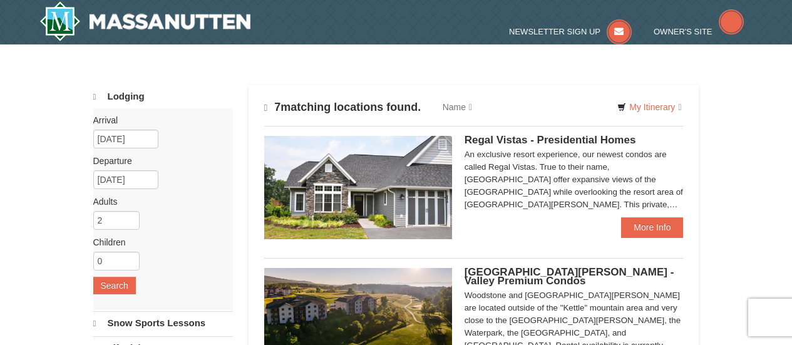 The image size is (792, 345). Describe the element at coordinates (145, 21) in the screenshot. I see `img: Massanutten Resort Logo` at that location.